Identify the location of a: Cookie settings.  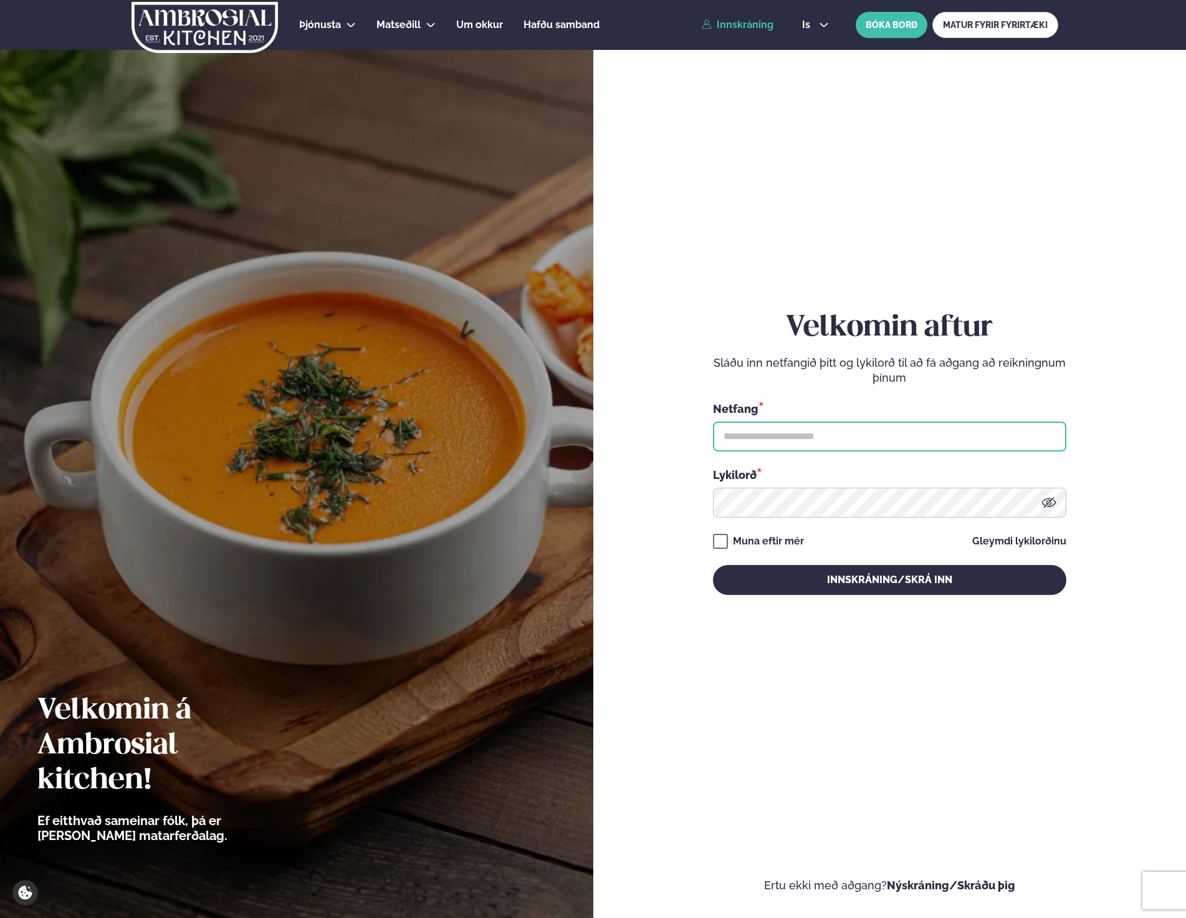
(25, 892).